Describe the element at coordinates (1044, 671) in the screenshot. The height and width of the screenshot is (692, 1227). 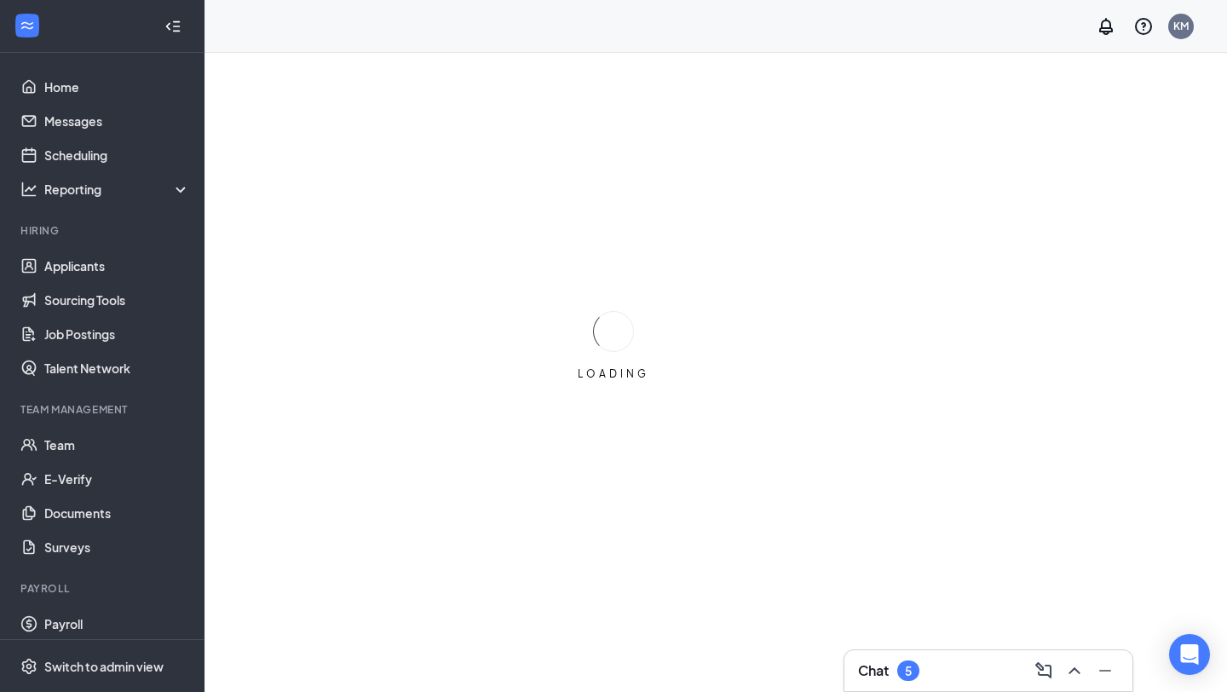
I see `svg: ComposeMessage` at that location.